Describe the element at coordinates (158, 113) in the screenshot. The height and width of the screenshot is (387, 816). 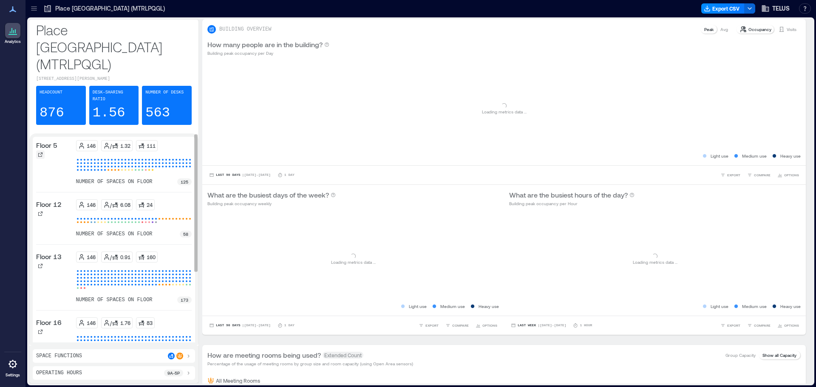
I see `p: 563` at that location.